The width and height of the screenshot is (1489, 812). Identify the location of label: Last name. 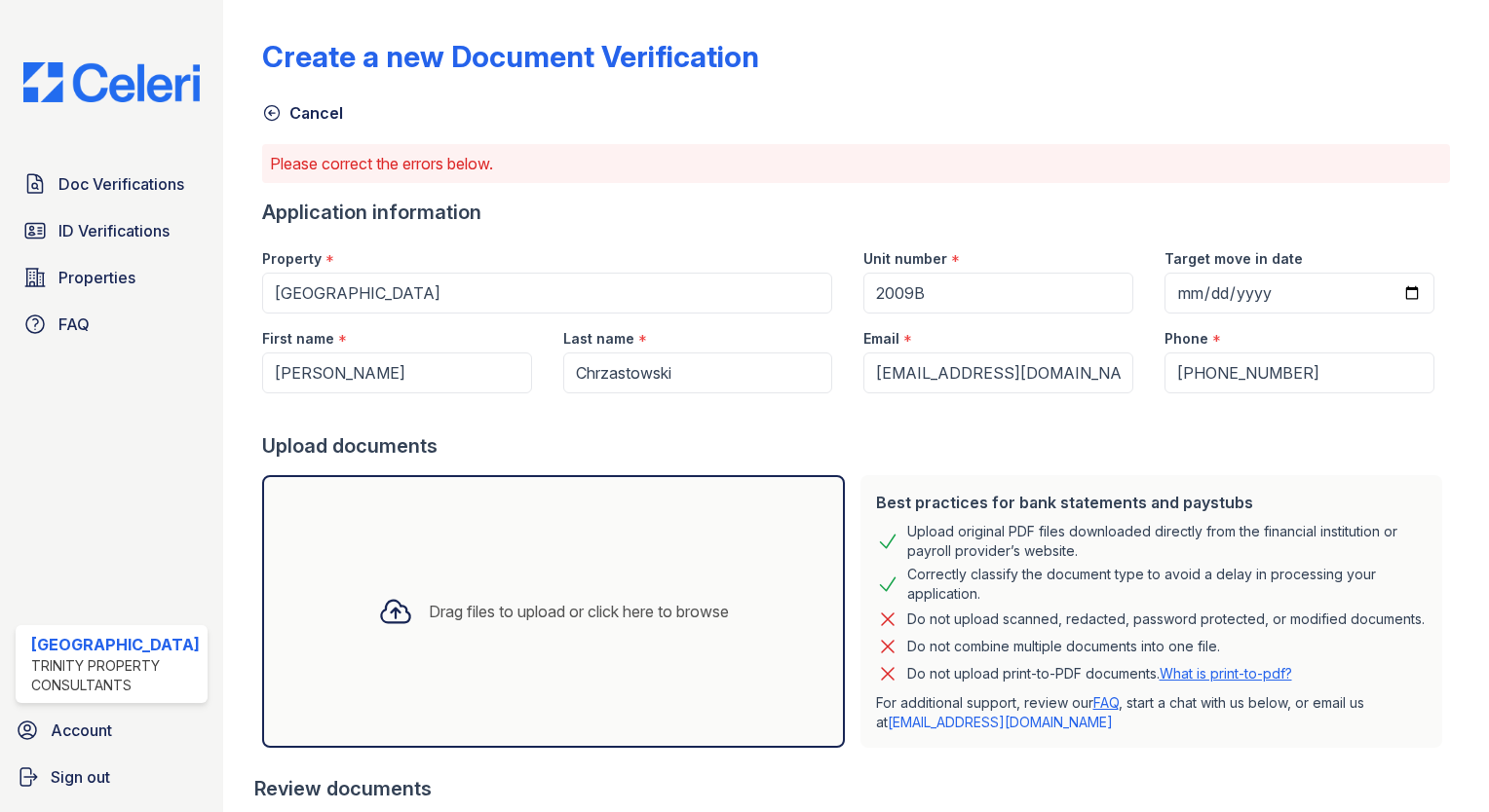
(599, 339).